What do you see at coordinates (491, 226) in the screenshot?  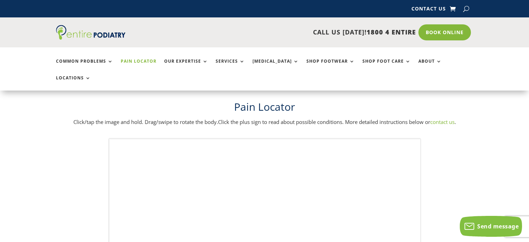 I see `button: Send message` at bounding box center [491, 226].